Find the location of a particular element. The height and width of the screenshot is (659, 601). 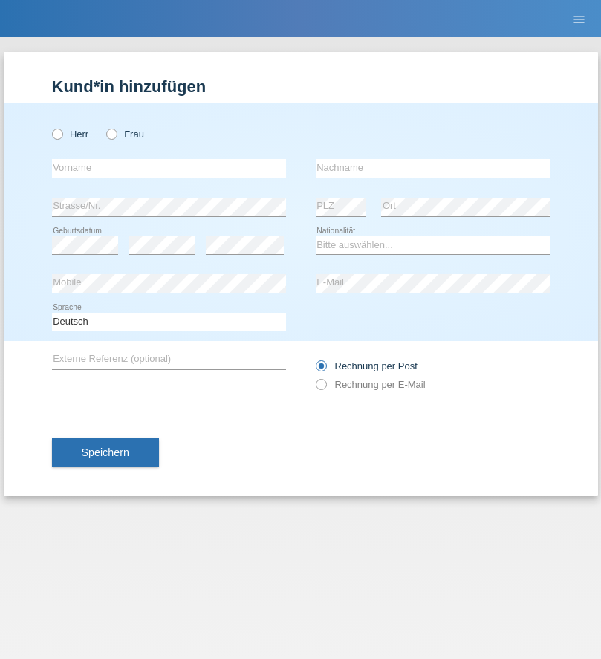

a: menu is located at coordinates (579, 19).